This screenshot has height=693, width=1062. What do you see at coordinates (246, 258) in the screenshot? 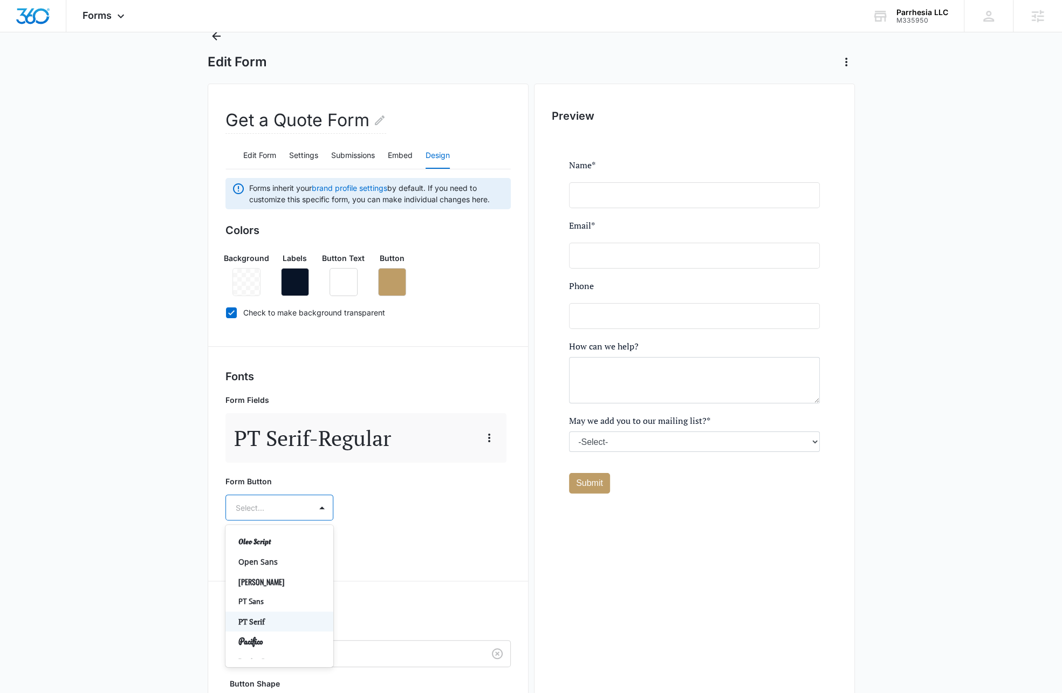
I see `p: Background` at bounding box center [246, 258].